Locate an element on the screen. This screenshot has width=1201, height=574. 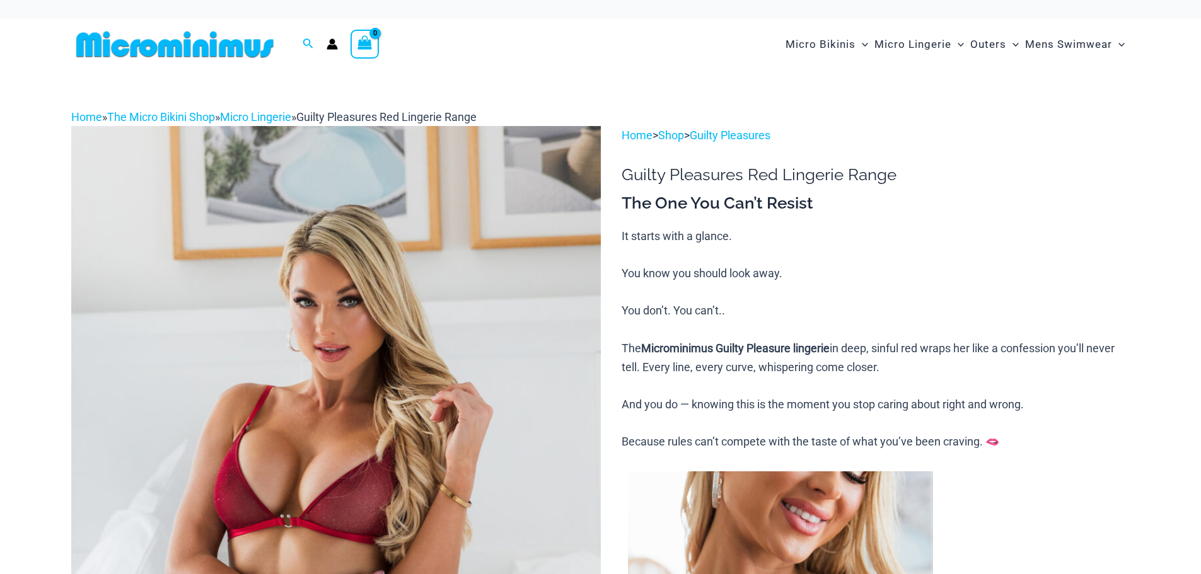
a: Shop is located at coordinates (671, 135).